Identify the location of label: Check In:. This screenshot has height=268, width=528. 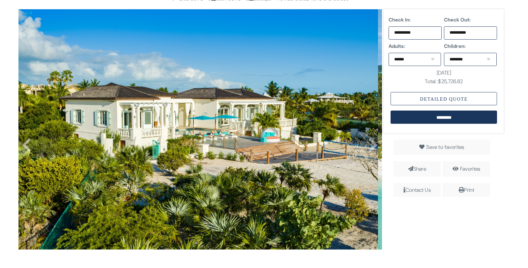
(415, 20).